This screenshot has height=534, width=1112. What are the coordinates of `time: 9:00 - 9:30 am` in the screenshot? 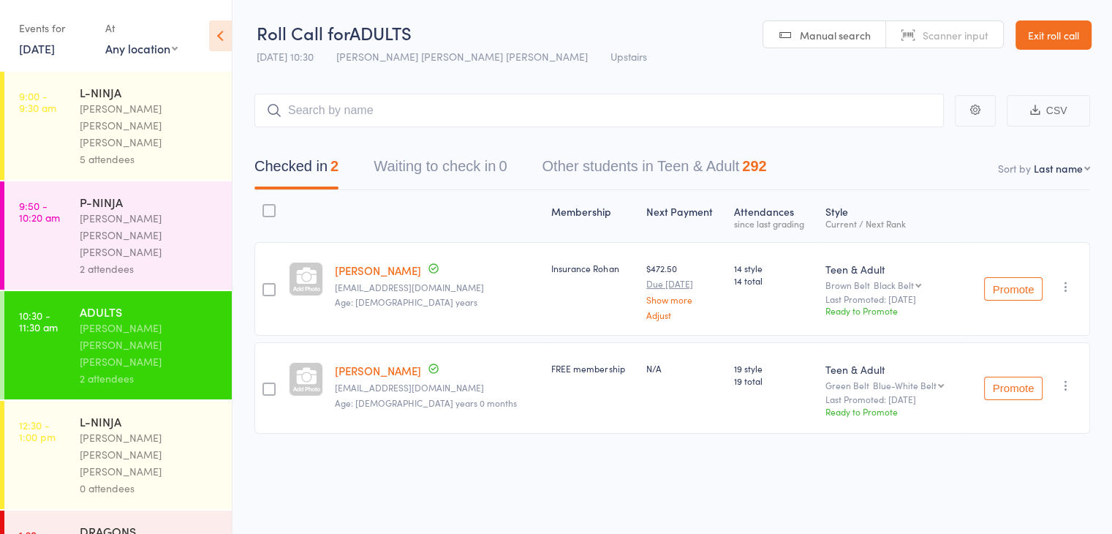 It's located at (37, 102).